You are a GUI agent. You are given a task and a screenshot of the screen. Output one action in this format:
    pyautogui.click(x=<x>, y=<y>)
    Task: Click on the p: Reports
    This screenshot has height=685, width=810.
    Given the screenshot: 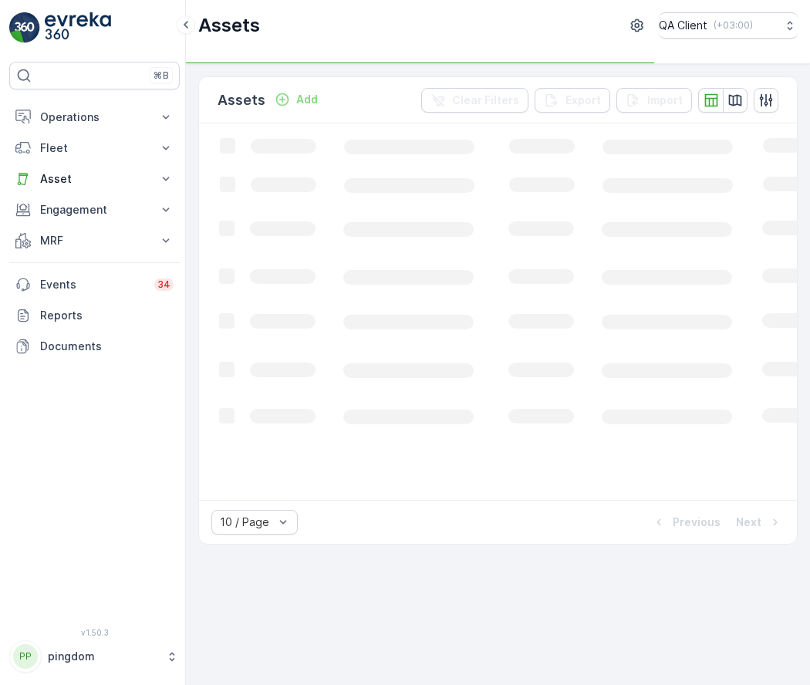 What is the action you would take?
    pyautogui.click(x=106, y=315)
    